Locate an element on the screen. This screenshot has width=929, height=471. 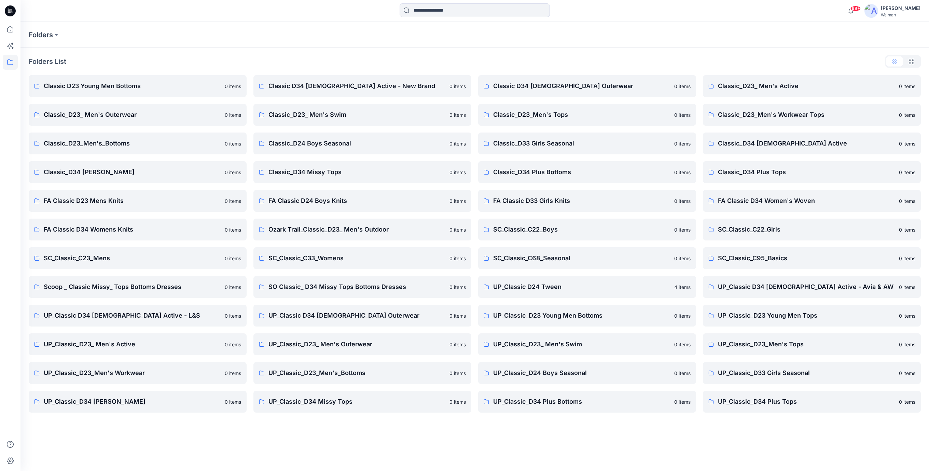
a: Classic_D23_ Men's Outerwear0 items is located at coordinates (138, 115).